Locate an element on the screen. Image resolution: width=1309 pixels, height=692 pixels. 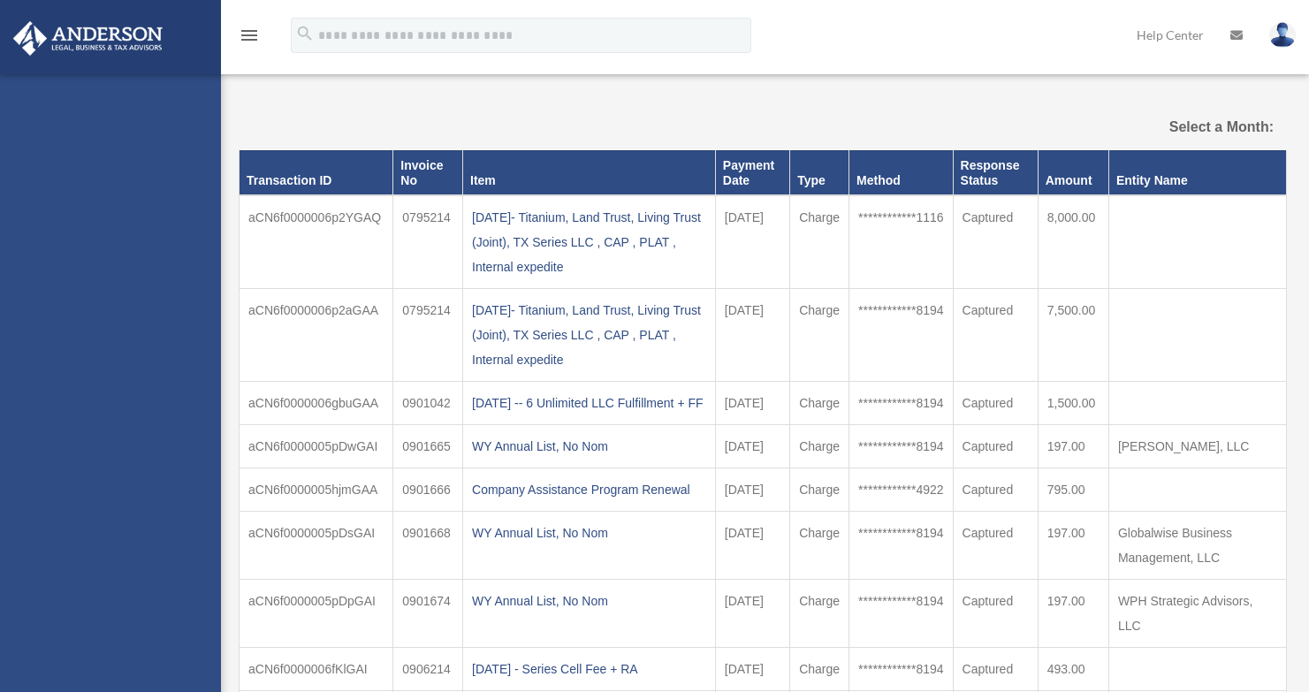
td: aCN6f0000005pDwGAI is located at coordinates (316, 446).